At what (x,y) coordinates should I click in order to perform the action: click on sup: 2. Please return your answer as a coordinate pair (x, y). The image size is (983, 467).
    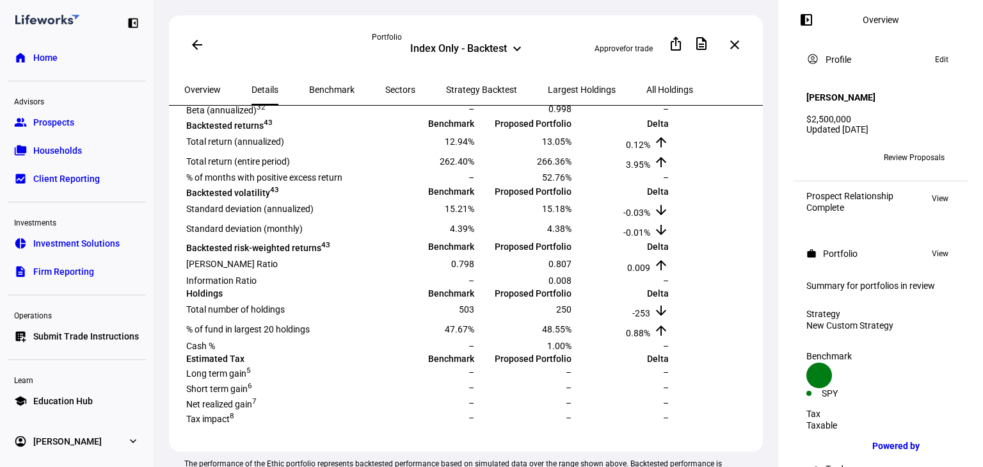
    Looking at the image, I should click on (263, 107).